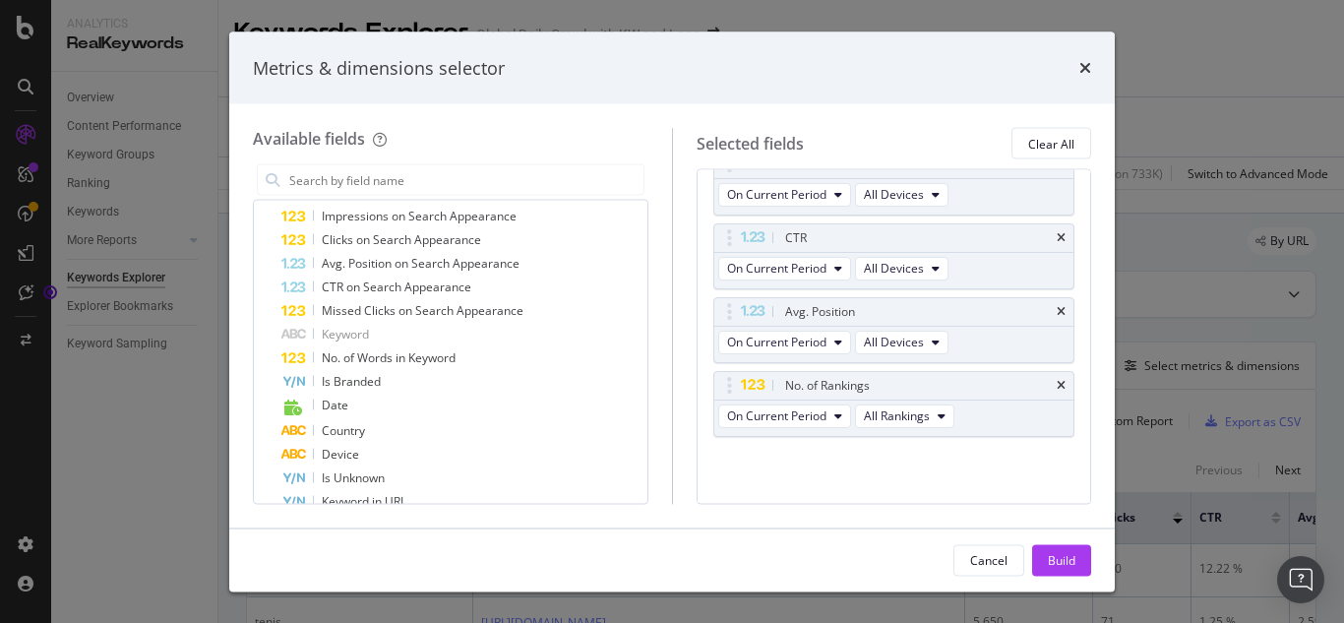 The width and height of the screenshot is (1344, 623). Describe the element at coordinates (335, 404) in the screenshot. I see `span: Date` at that location.